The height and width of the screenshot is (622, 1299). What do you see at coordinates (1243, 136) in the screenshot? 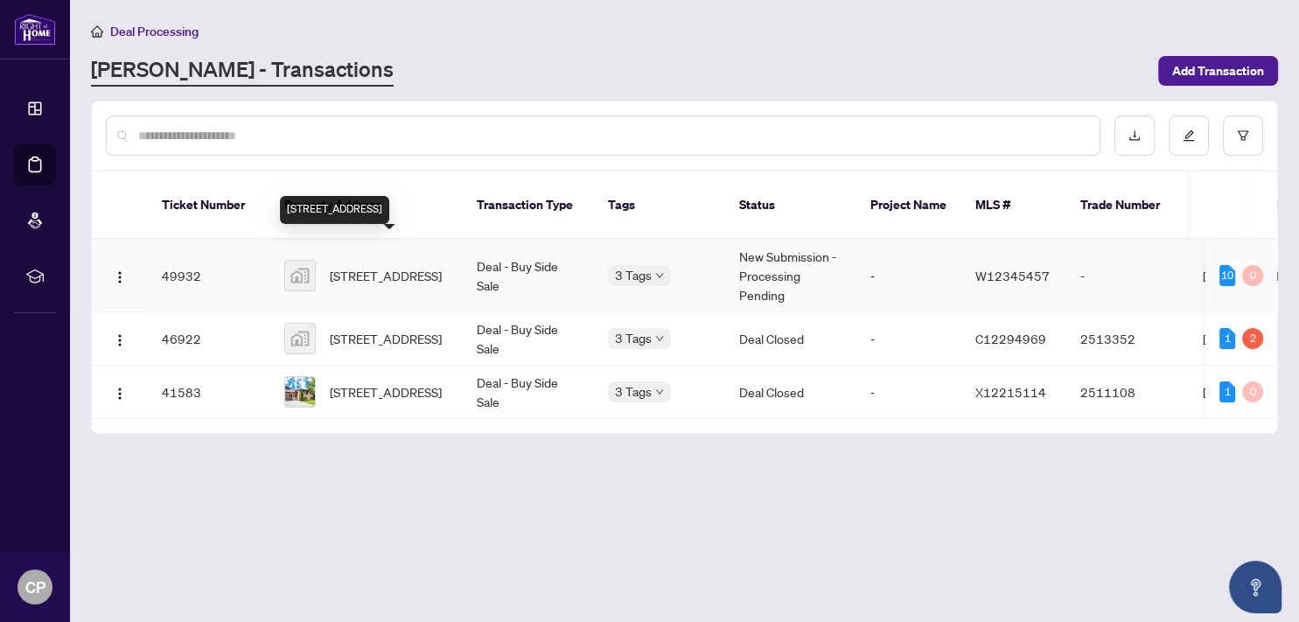
I see `span: filter` at bounding box center [1243, 136].